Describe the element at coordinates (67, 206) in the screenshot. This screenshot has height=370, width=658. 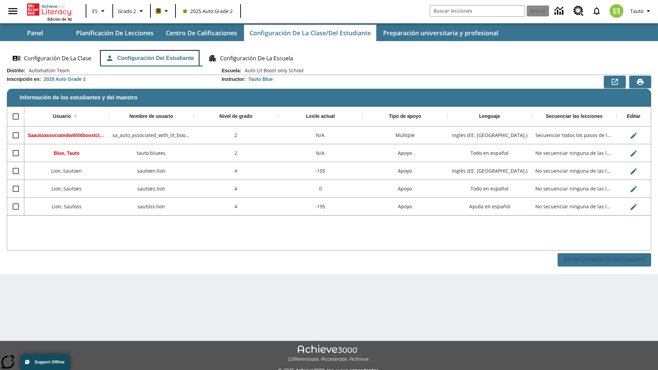
I see `span: Lion, Sautoss` at that location.